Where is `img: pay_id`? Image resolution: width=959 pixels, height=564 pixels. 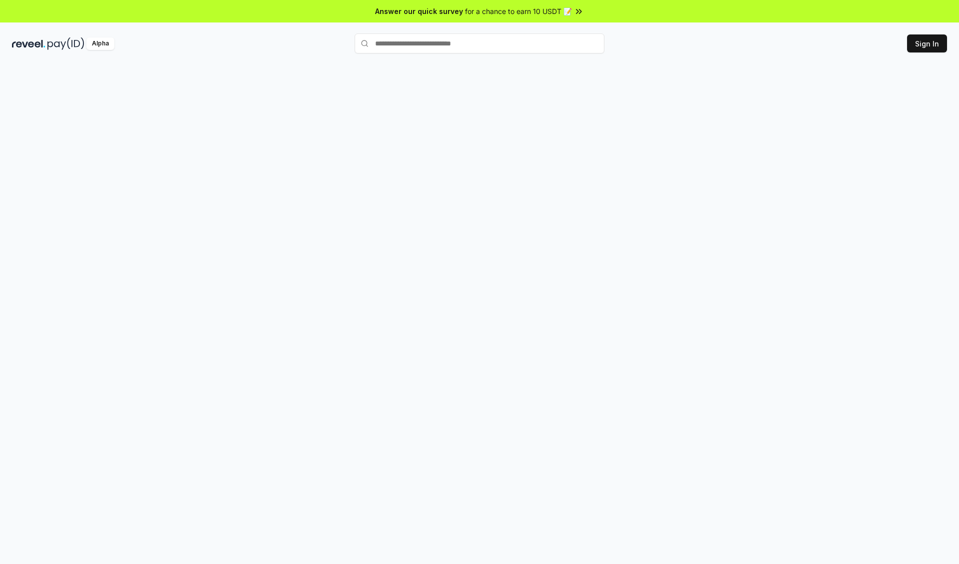
img: pay_id is located at coordinates (66, 43).